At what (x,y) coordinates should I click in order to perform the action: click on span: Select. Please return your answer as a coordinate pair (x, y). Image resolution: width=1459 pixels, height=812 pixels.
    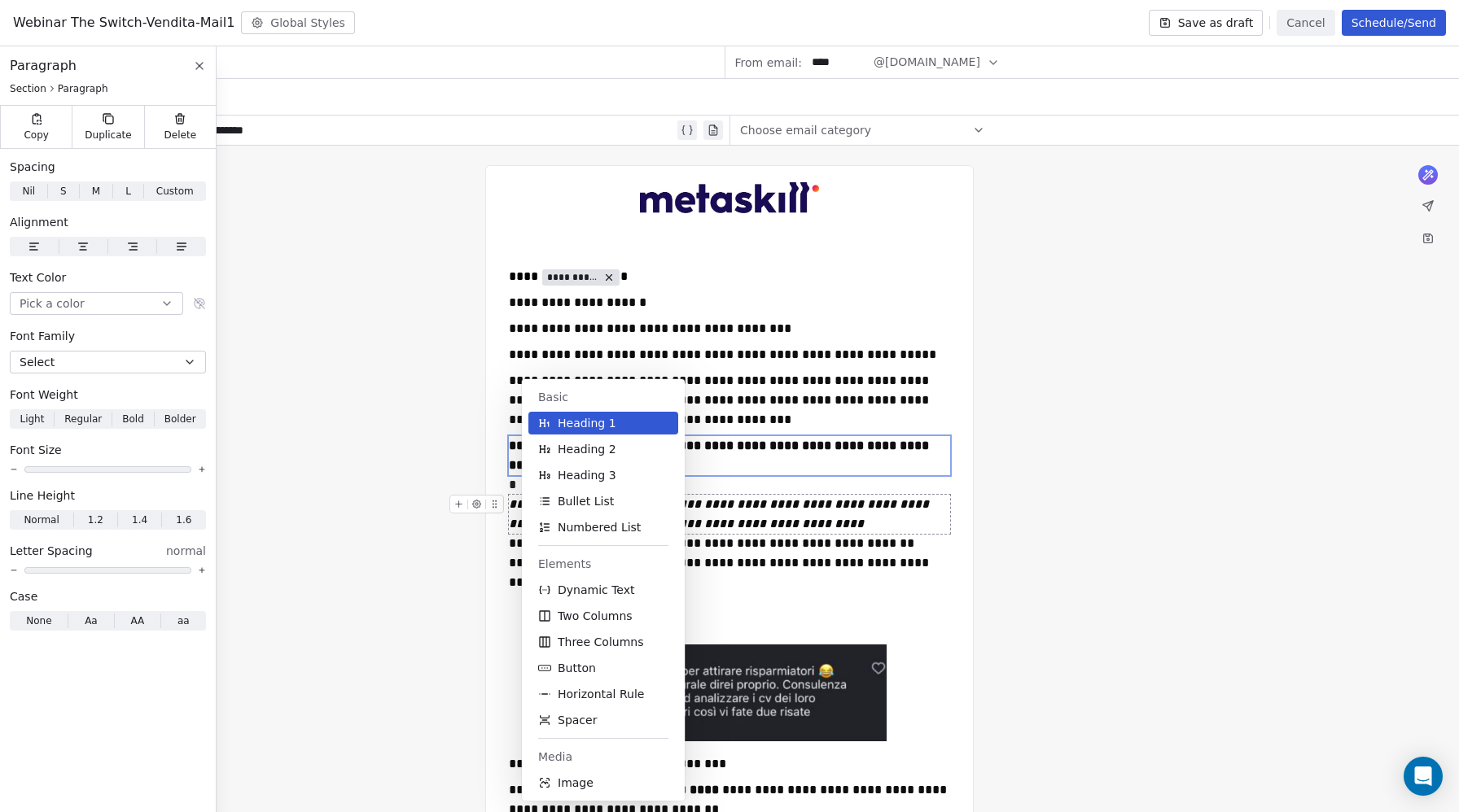
    Looking at the image, I should click on (37, 362).